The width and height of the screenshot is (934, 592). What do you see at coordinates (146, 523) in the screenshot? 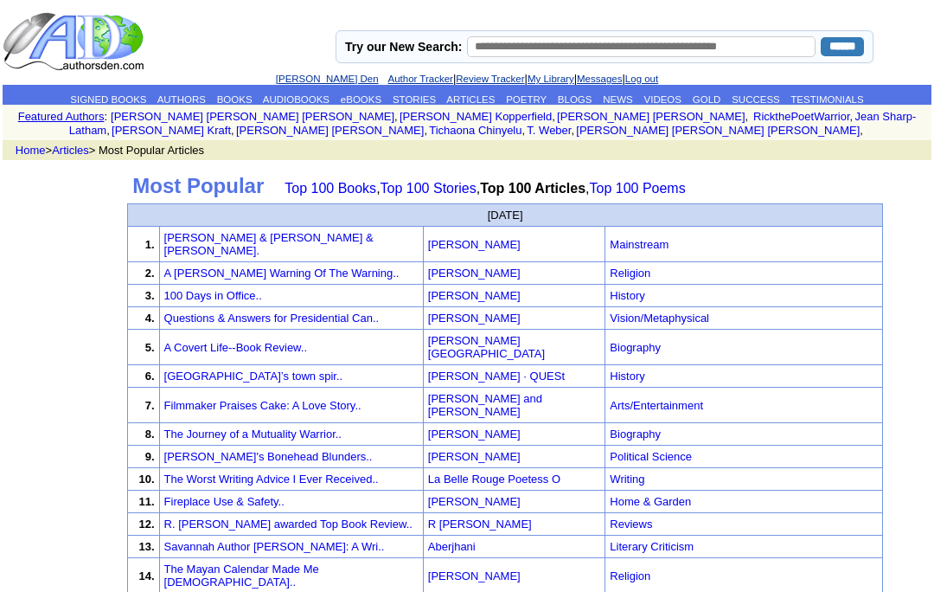
I see `font: 12.` at bounding box center [146, 523].